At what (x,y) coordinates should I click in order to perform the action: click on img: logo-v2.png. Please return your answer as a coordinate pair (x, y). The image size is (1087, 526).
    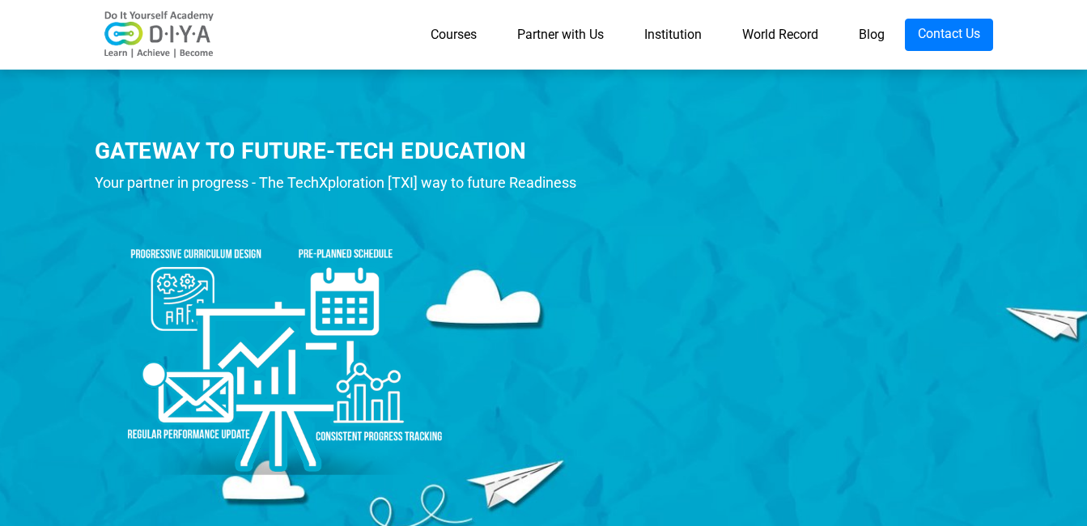
    Looking at the image, I should click on (159, 35).